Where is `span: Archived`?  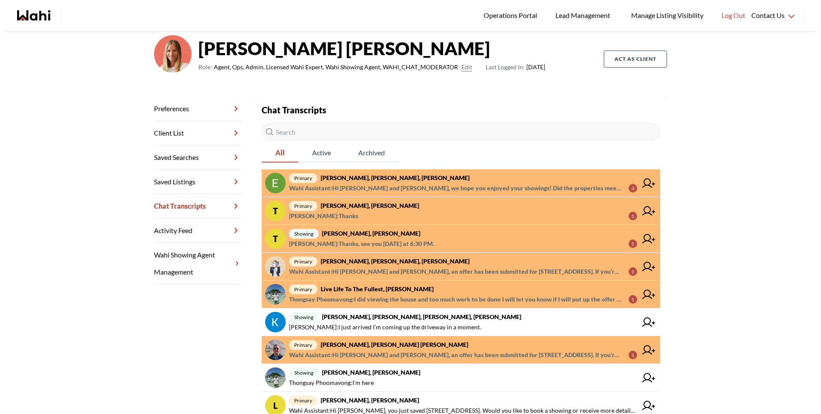
span: Archived is located at coordinates (371, 153).